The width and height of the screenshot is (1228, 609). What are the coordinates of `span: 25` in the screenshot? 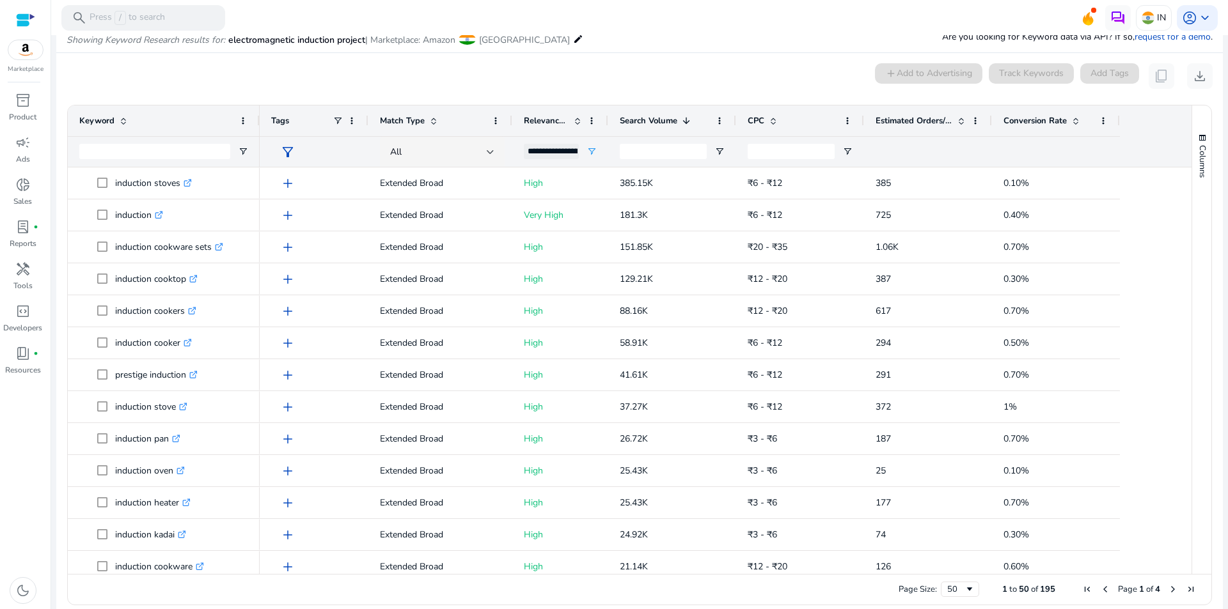 It's located at (881, 471).